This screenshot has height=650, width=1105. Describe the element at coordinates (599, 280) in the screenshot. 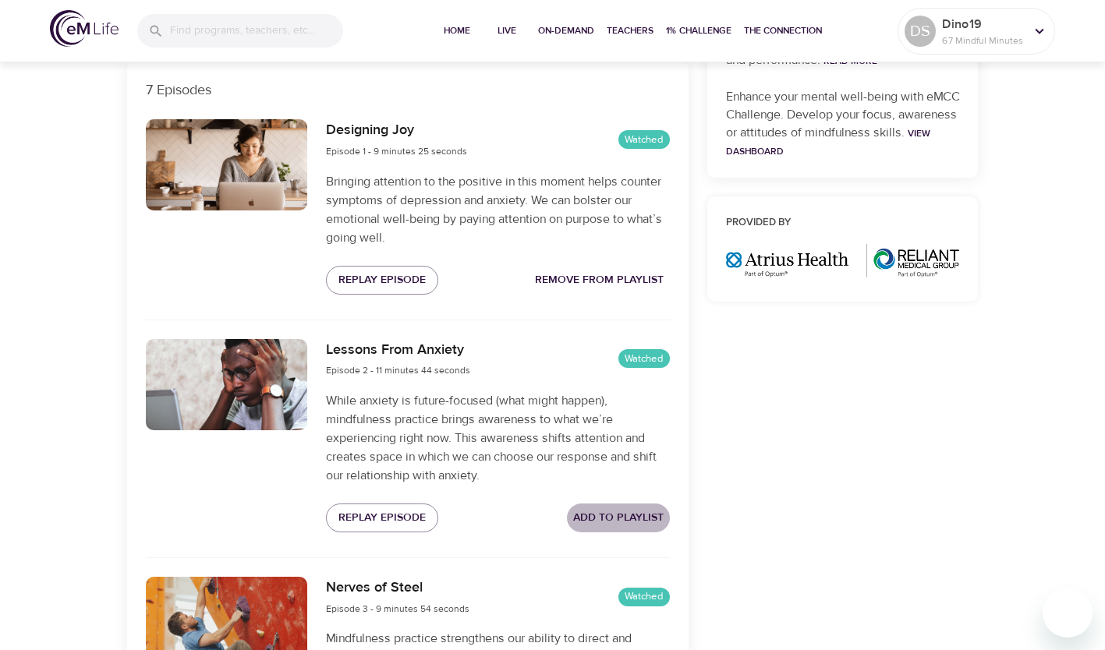

I see `button: Remove from Playlist` at that location.